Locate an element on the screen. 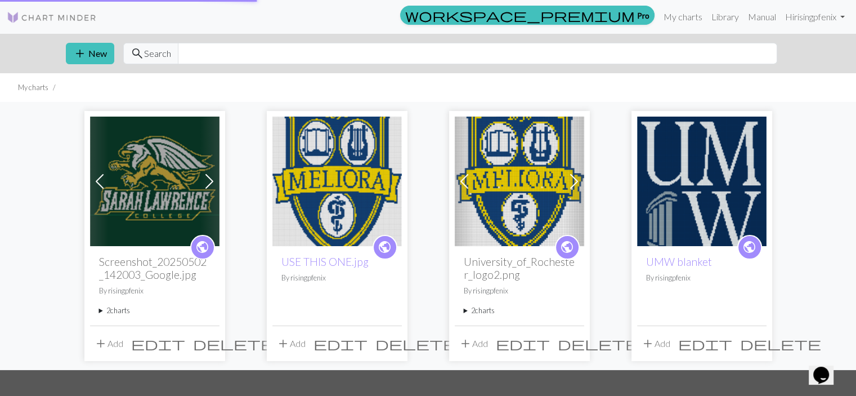  h2: Screenshot_20250502_142003_Google.jpg is located at coordinates (155, 268).